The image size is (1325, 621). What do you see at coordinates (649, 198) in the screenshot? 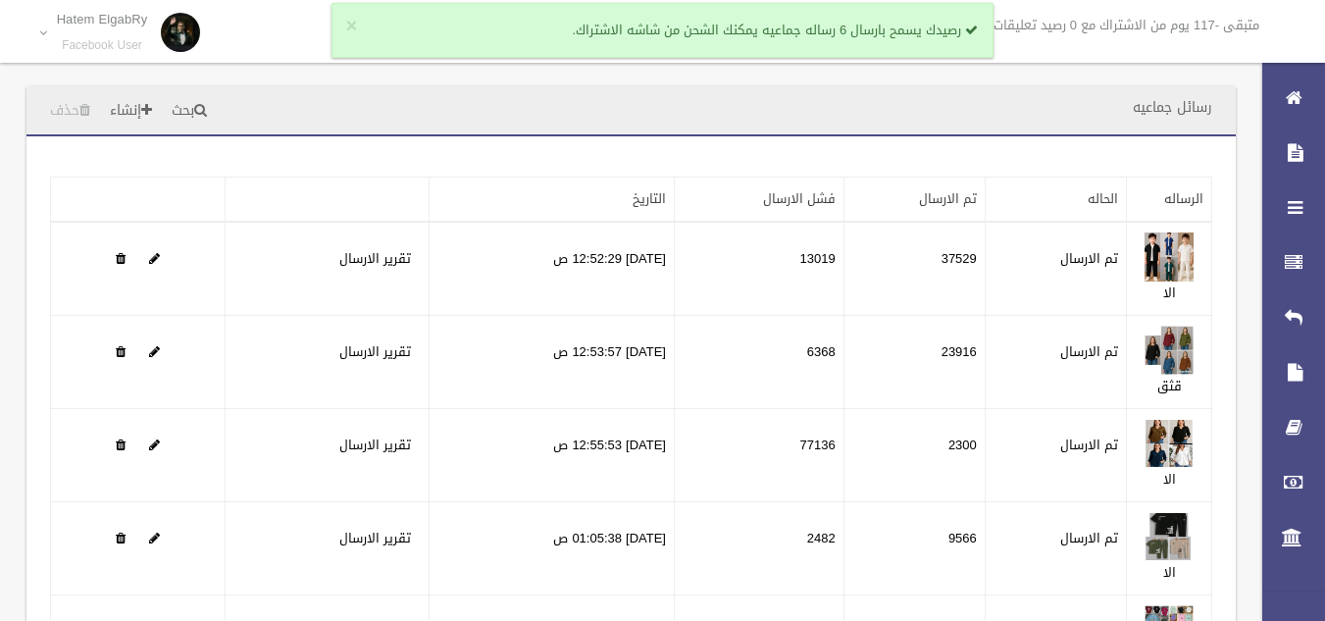
I see `a: التاريخ` at bounding box center [649, 198].